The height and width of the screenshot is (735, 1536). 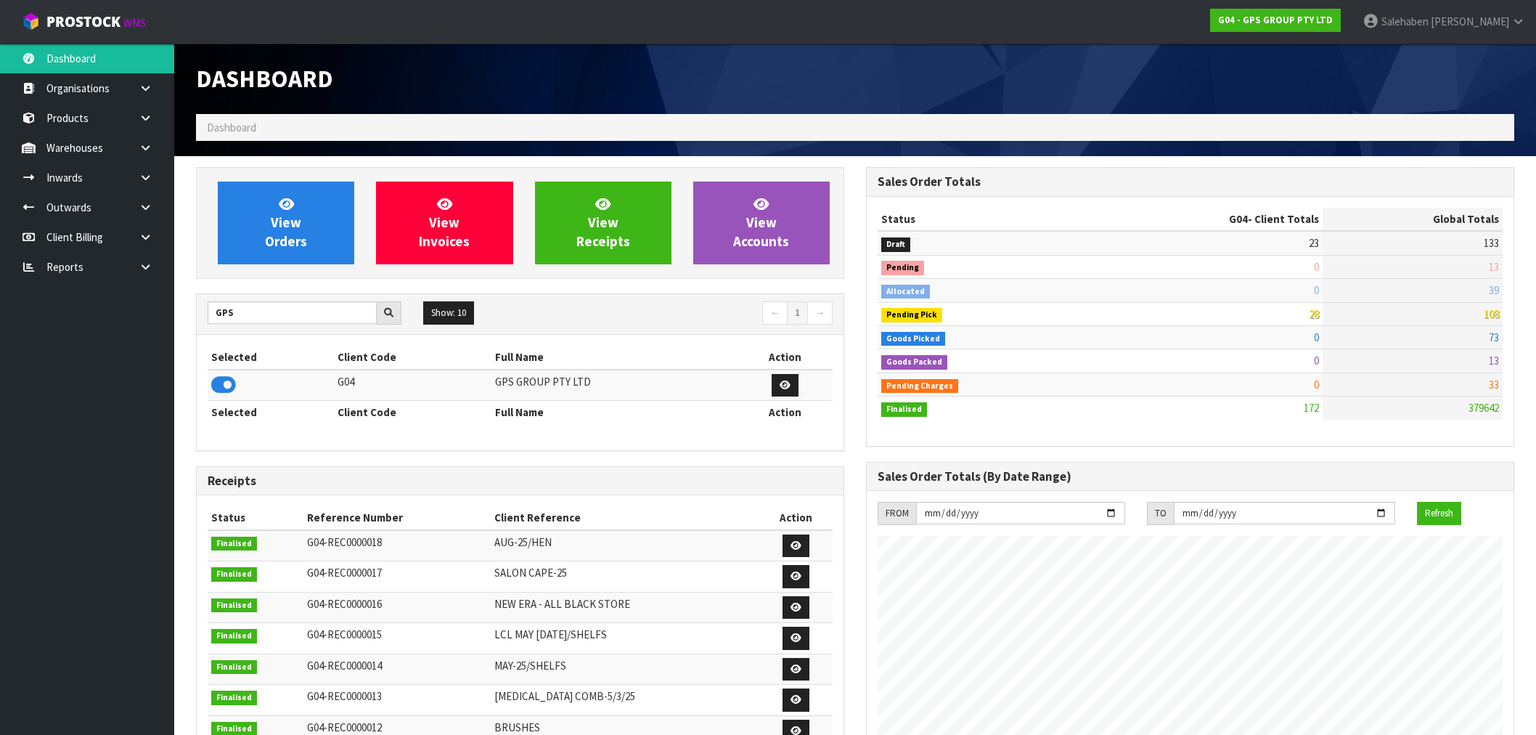 What do you see at coordinates (1190, 476) in the screenshot?
I see `h3: Sales Order Totals (By Date Range)` at bounding box center [1190, 476].